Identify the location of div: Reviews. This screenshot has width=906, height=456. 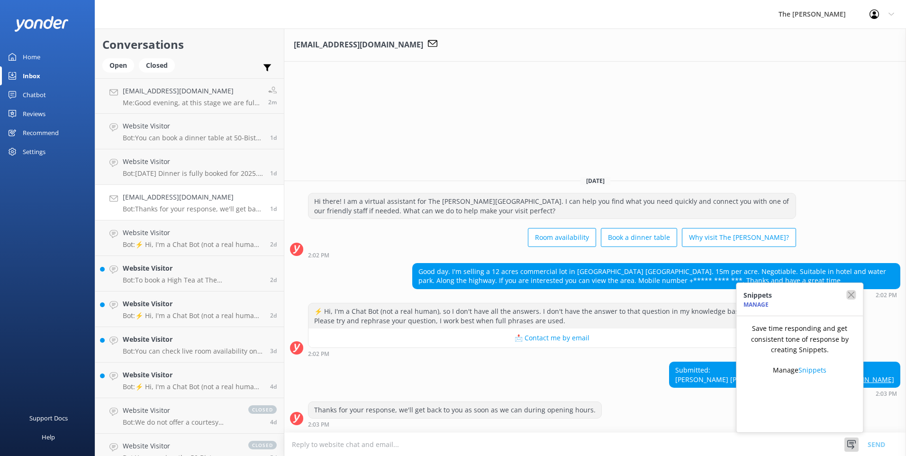
(34, 114).